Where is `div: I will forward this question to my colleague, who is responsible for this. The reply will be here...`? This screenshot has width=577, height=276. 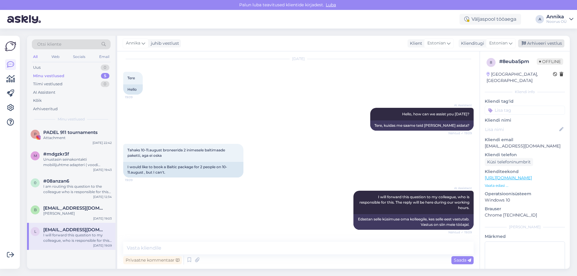
div: I will forward this question to my colleague, who is responsible for this. The reply will be here... is located at coordinates (77, 238).